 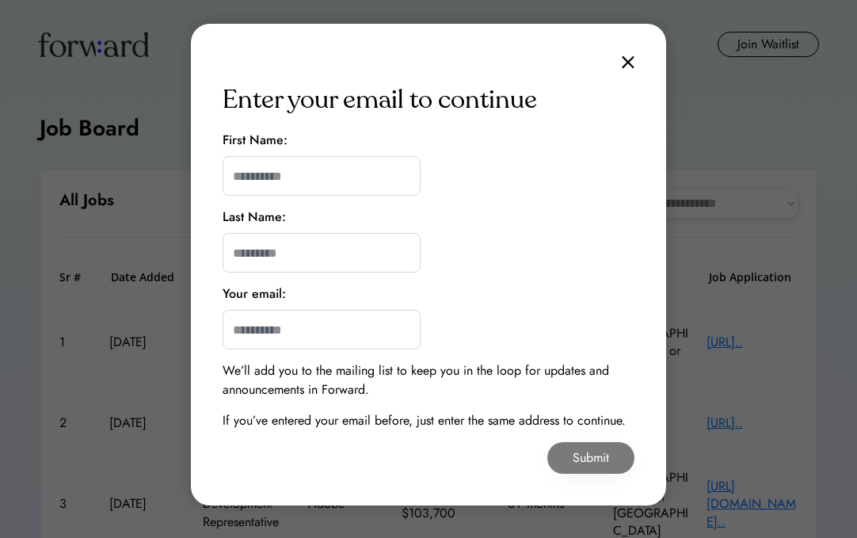 I want to click on div: If you’ve entered your email before, just enter the same address to continue., so click(x=424, y=421).